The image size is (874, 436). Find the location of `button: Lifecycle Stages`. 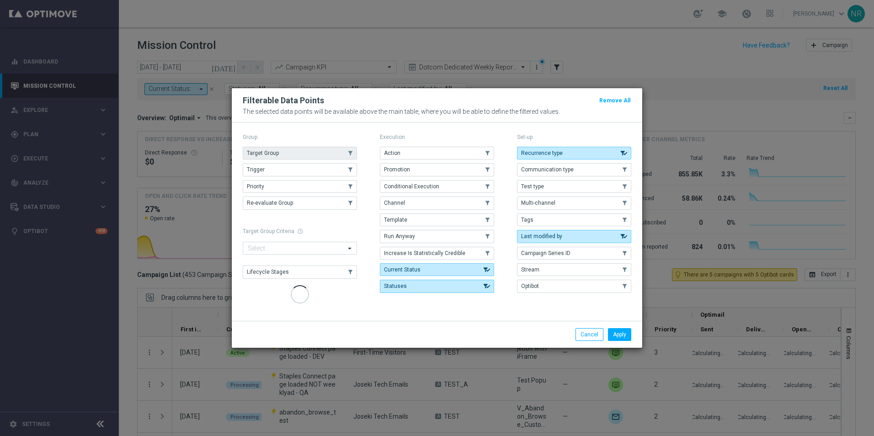

button: Lifecycle Stages is located at coordinates (300, 272).